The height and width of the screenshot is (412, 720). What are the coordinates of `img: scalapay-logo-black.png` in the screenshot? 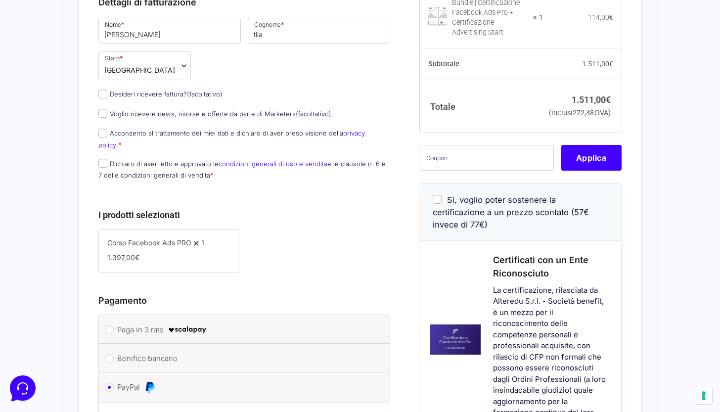 It's located at (187, 330).